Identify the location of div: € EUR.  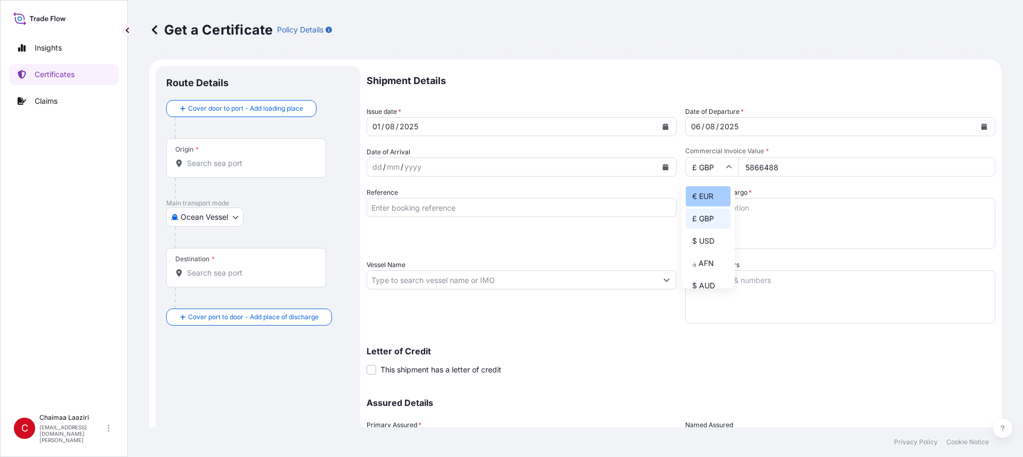
(708, 197).